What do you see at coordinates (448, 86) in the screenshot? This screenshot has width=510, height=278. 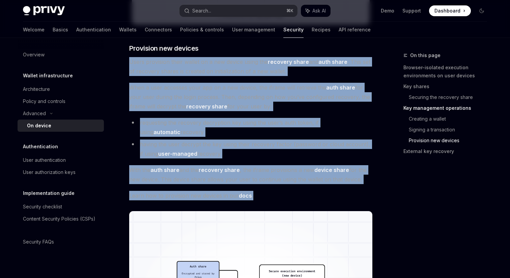 I see `a: Key shares` at bounding box center [448, 86].